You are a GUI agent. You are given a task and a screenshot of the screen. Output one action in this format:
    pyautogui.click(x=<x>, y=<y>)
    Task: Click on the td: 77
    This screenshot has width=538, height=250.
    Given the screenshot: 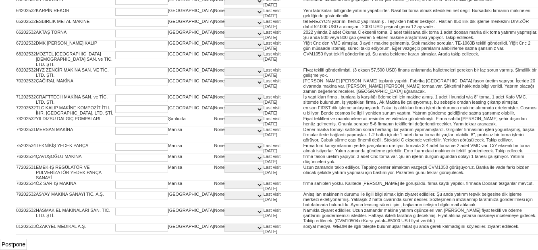 What is the action you would take?
    pyautogui.click(x=19, y=173)
    